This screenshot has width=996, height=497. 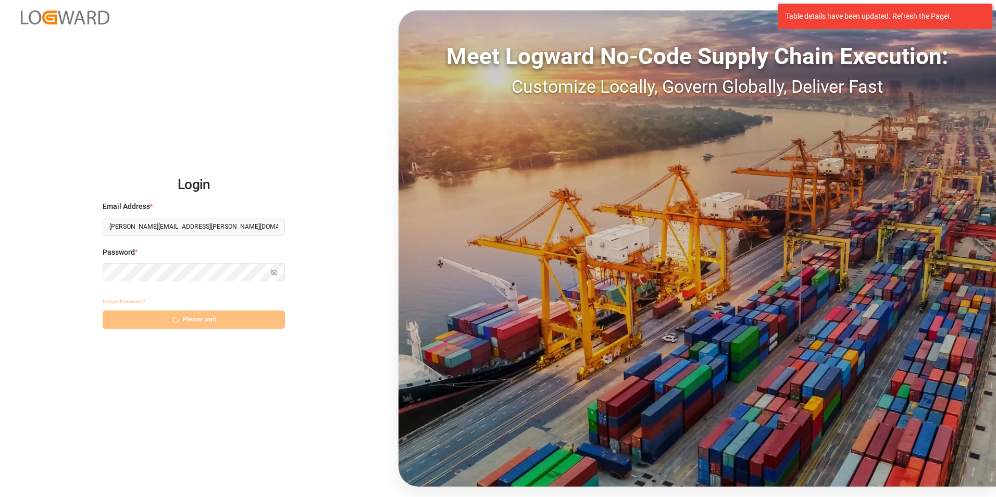 I want to click on div: Customize Locally, Govern Globally, Deliver Fast, so click(x=697, y=87).